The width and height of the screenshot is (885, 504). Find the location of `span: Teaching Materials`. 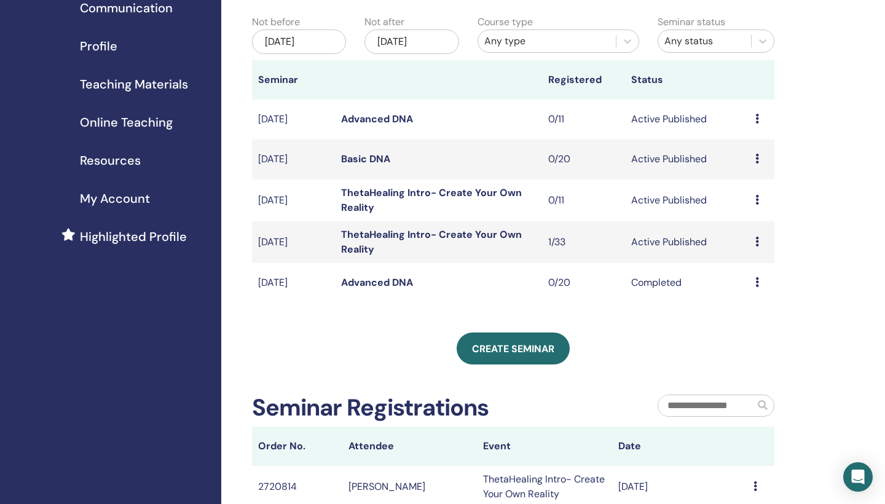

span: Teaching Materials is located at coordinates (134, 84).